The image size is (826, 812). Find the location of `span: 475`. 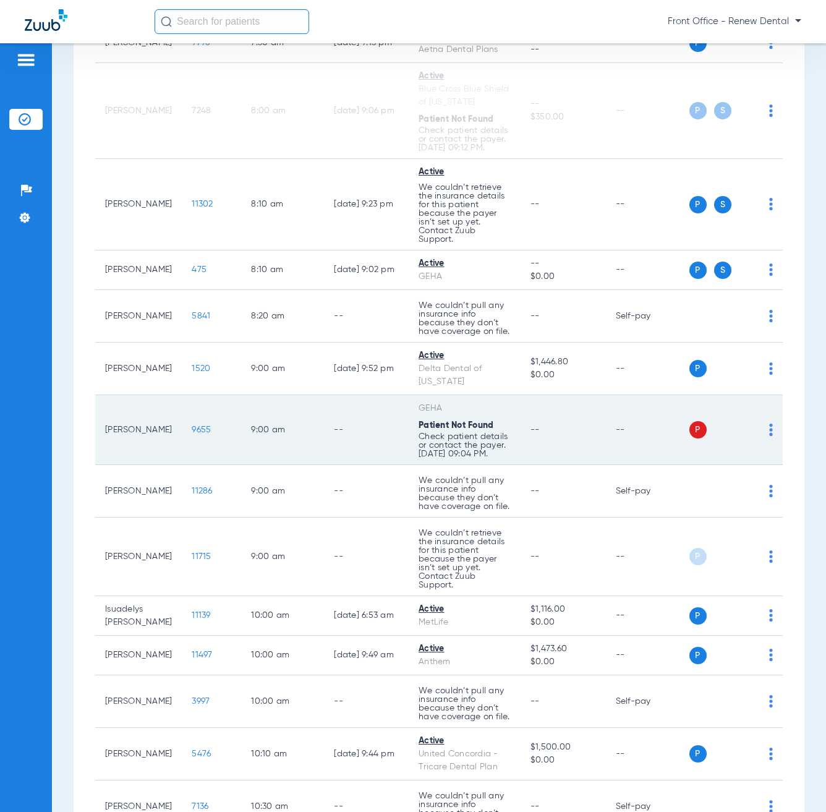

span: 475 is located at coordinates (199, 270).